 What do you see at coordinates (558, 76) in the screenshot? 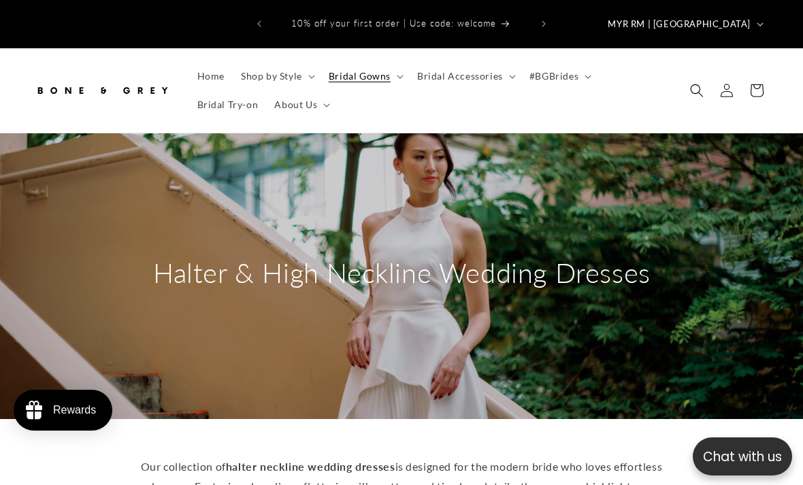
I see `summary: #BGBrides` at bounding box center [558, 76].